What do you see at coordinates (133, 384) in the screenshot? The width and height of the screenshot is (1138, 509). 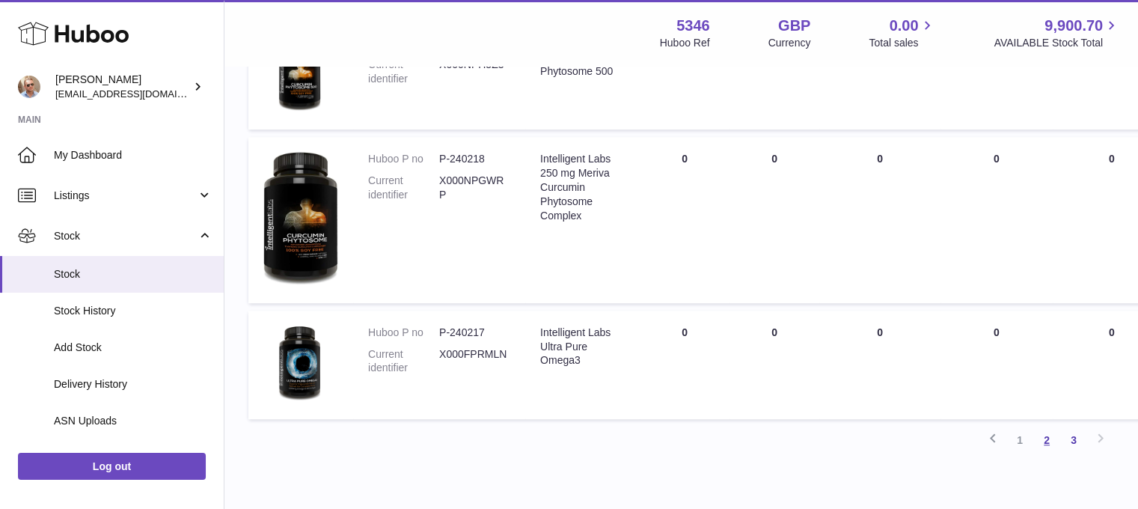 I see `span: Delivery History` at bounding box center [133, 384].